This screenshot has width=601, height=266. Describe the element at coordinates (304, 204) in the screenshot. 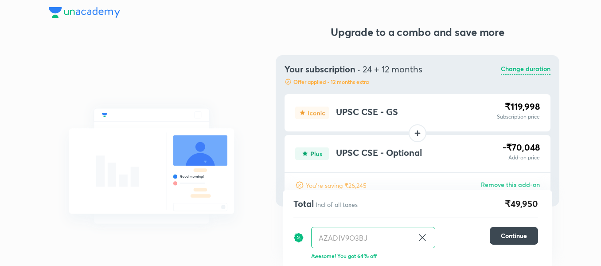

I see `h4: Total` at that location.